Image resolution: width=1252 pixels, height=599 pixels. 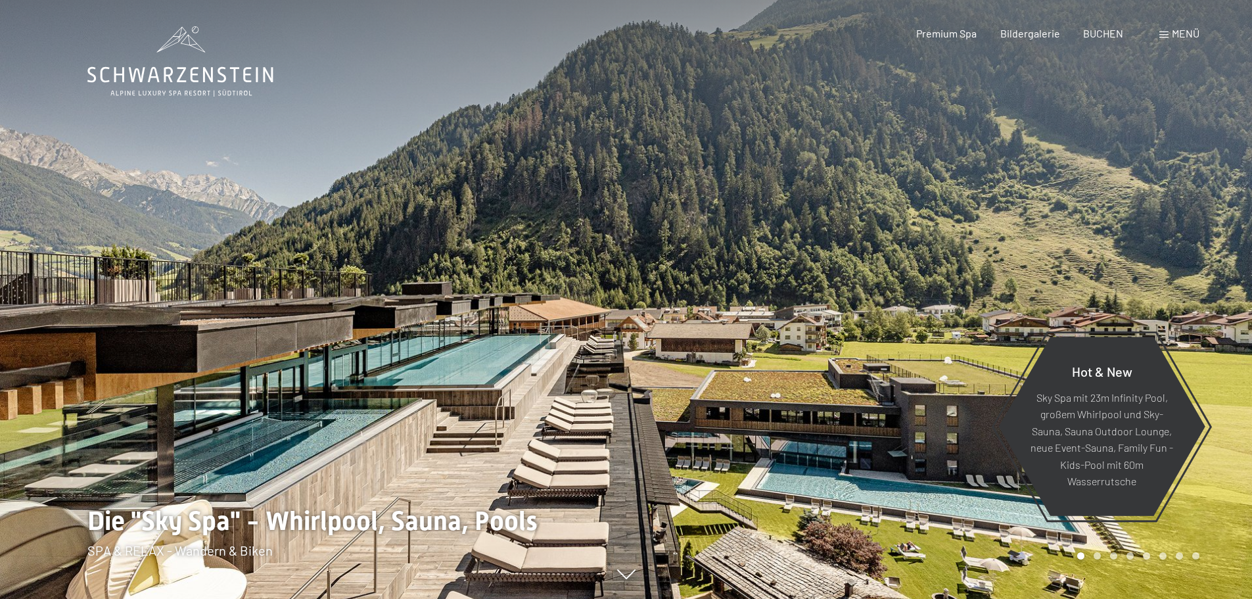 I want to click on div: Carousel Page 7, so click(x=1179, y=555).